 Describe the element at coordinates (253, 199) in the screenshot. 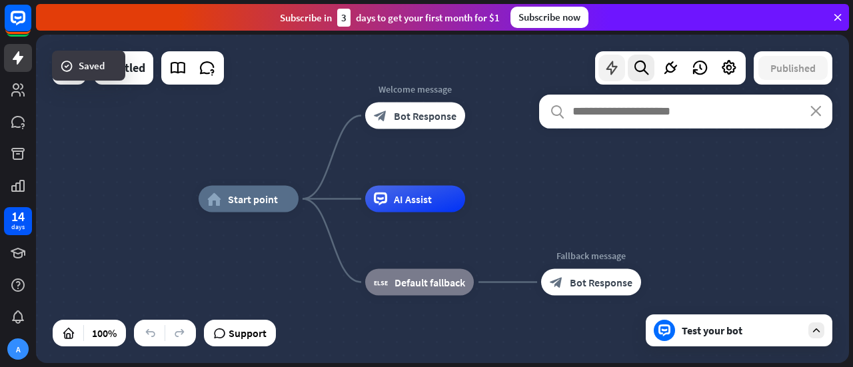

I see `span: Start point` at that location.